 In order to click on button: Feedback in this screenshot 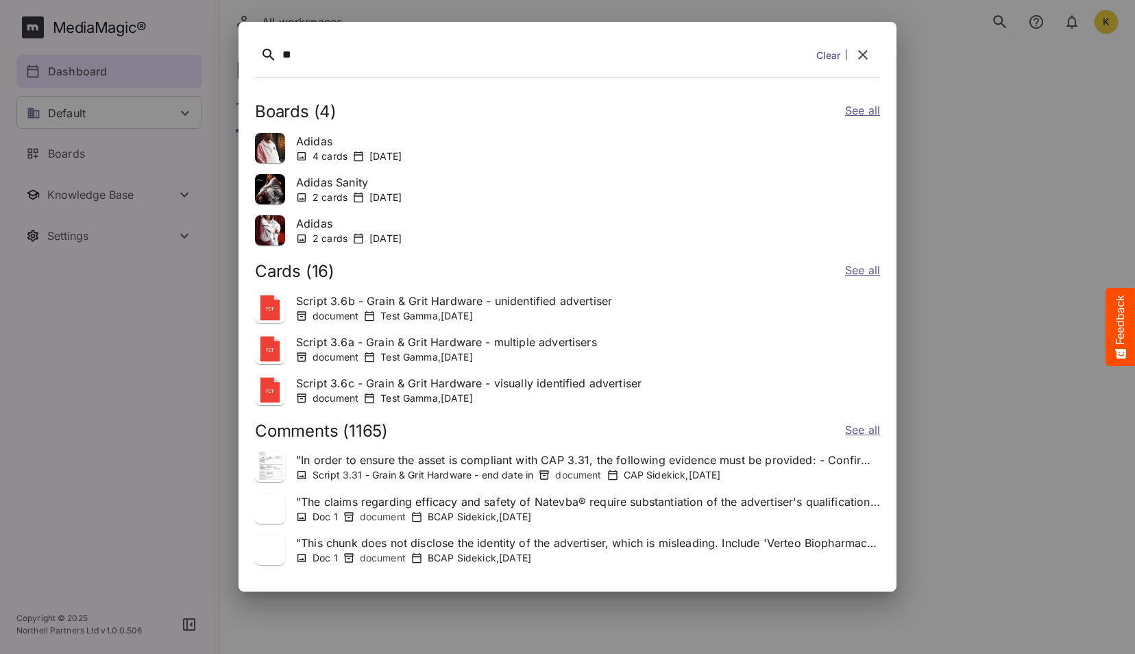, I will do `click(1120, 327)`.